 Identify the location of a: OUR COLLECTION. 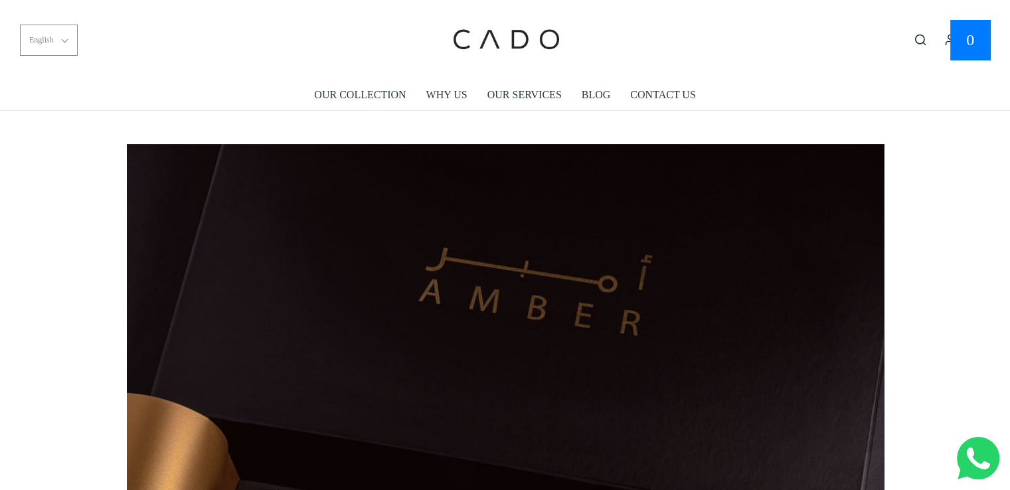
(360, 95).